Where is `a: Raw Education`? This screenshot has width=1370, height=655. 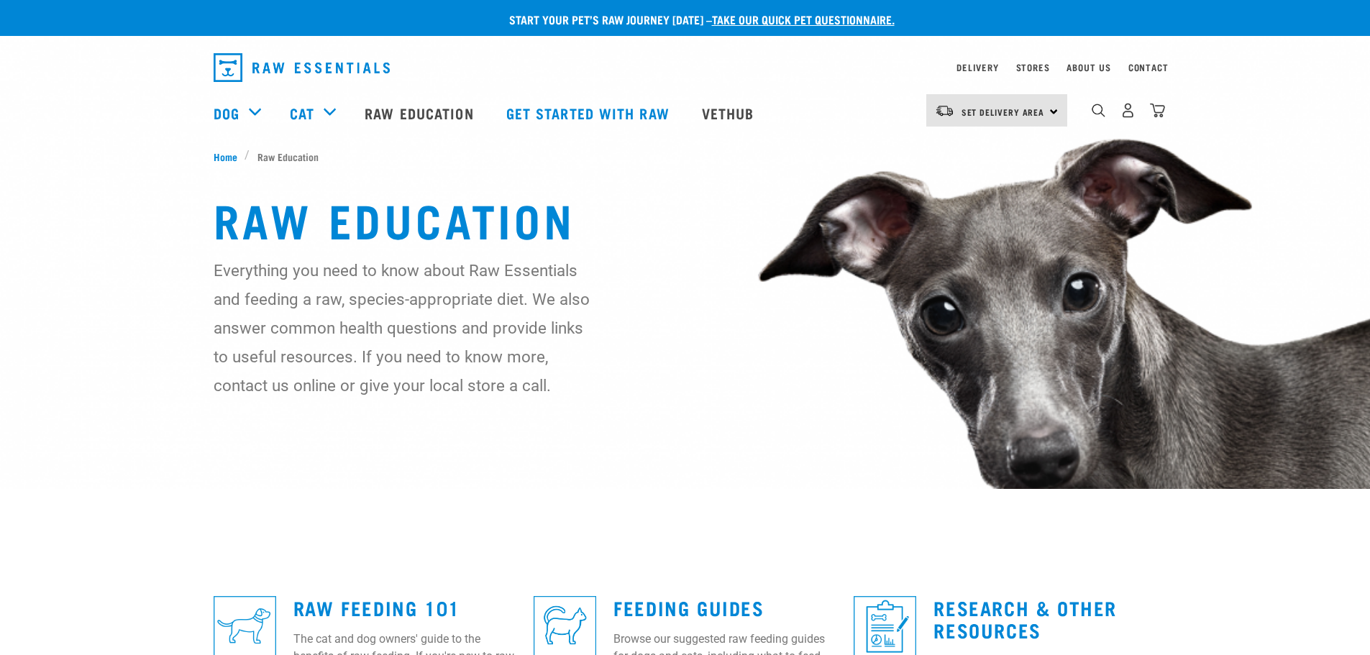
a: Raw Education is located at coordinates (421, 113).